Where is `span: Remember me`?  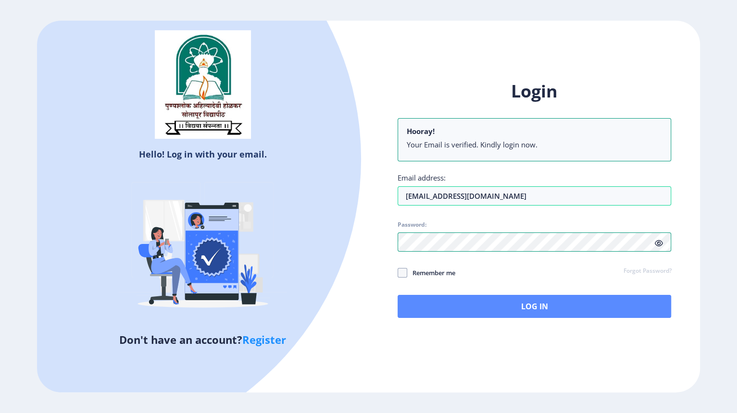 span: Remember me is located at coordinates (431, 273).